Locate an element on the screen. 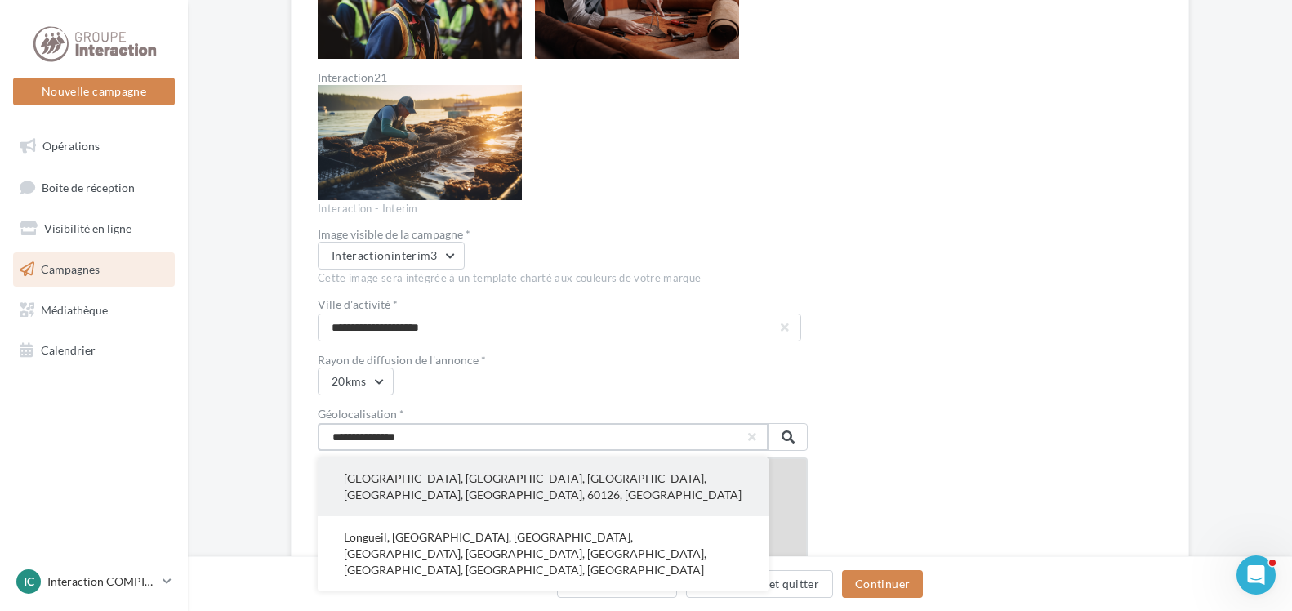 This screenshot has height=611, width=1292. div: Image visible de la campagne * is located at coordinates (562, 234).